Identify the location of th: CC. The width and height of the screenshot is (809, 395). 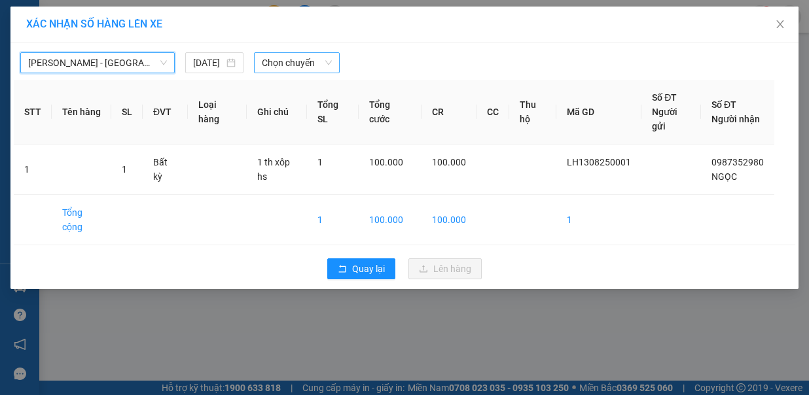
(493, 112).